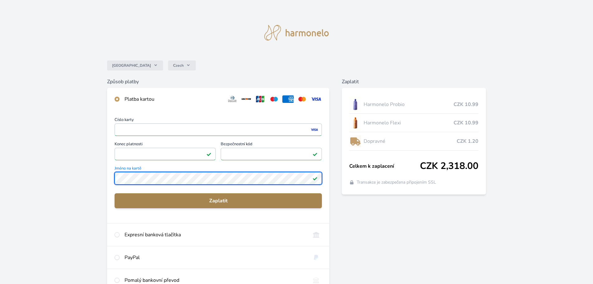 This screenshot has width=593, height=284. What do you see at coordinates (218, 169) in the screenshot?
I see `span: Jméno na kartě` at bounding box center [218, 169].